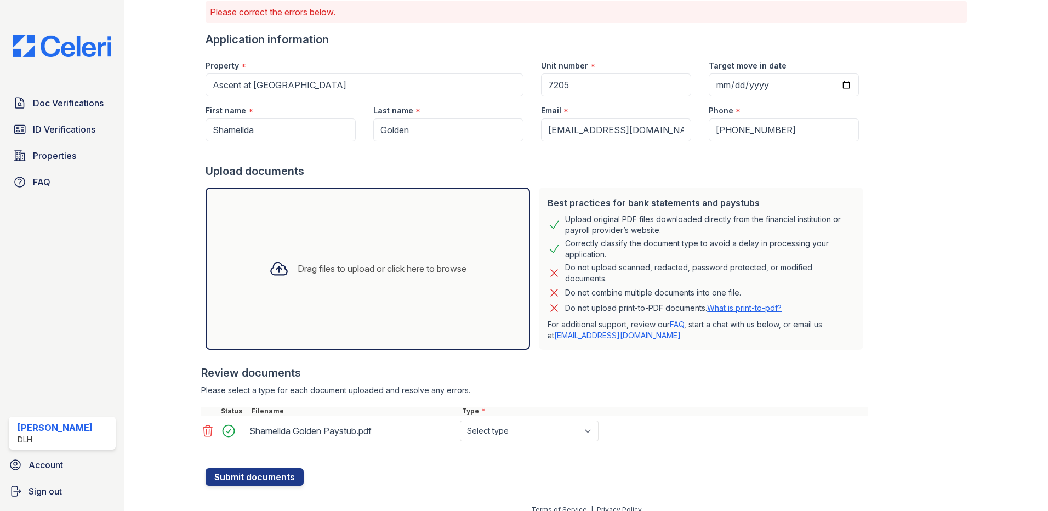  I want to click on button: Submit documents, so click(254, 477).